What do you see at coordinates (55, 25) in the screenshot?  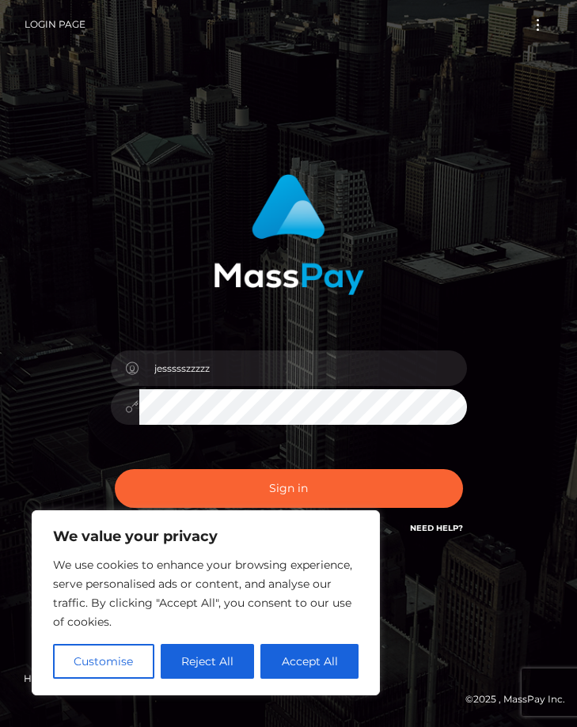 I see `a: Login Page` at bounding box center [55, 25].